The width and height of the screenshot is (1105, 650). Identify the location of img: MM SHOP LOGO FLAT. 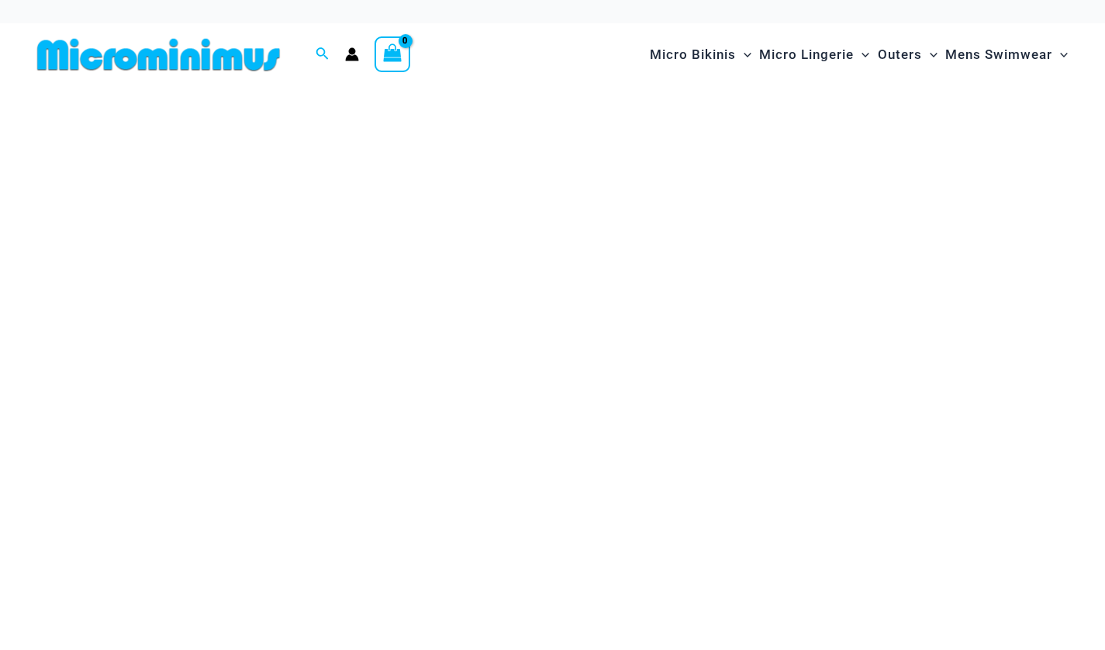
(158, 54).